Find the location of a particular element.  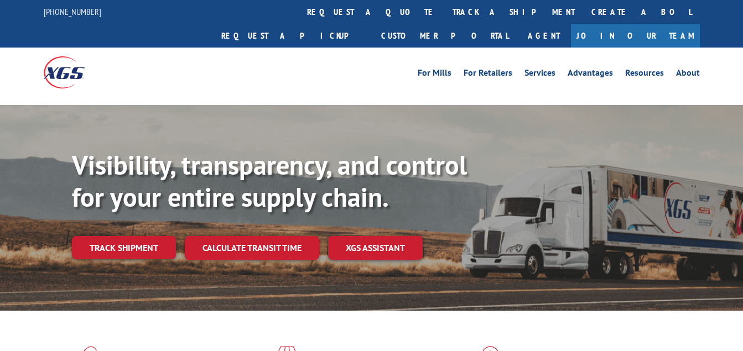

a: XGS ASSISTANT is located at coordinates (375, 248).